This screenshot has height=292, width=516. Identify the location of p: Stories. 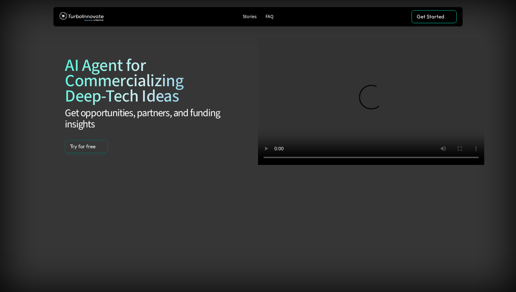
(249, 17).